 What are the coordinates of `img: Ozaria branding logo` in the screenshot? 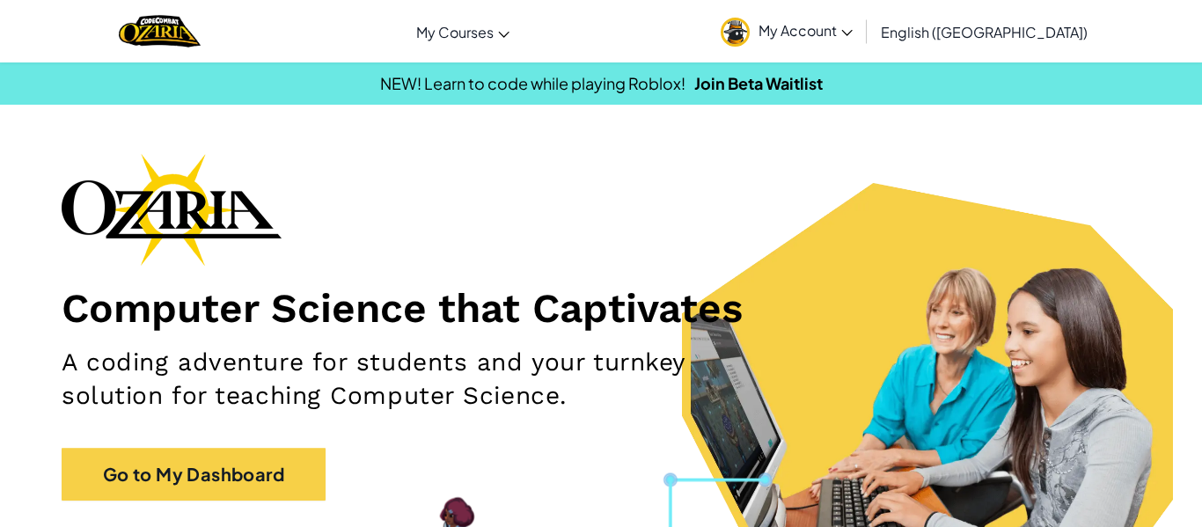 It's located at (172, 209).